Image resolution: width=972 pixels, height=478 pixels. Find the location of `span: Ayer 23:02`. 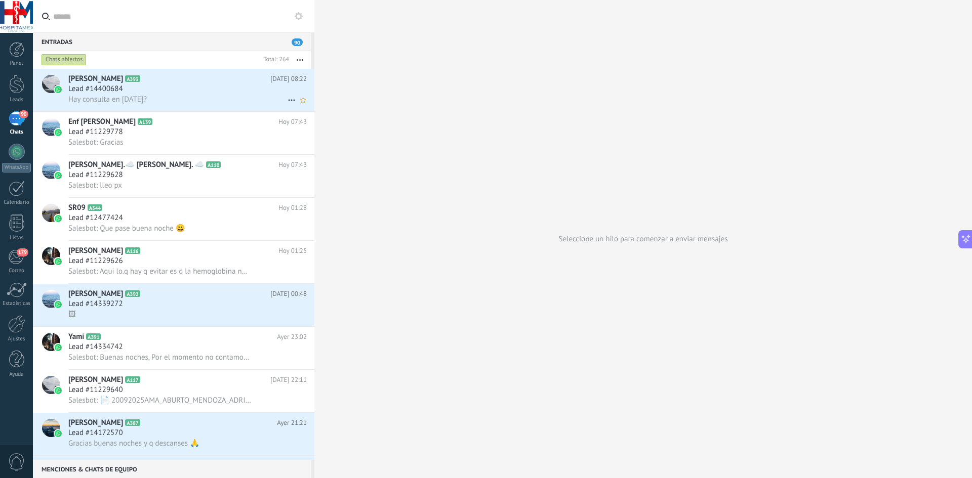

span: Ayer 23:02 is located at coordinates (292, 337).